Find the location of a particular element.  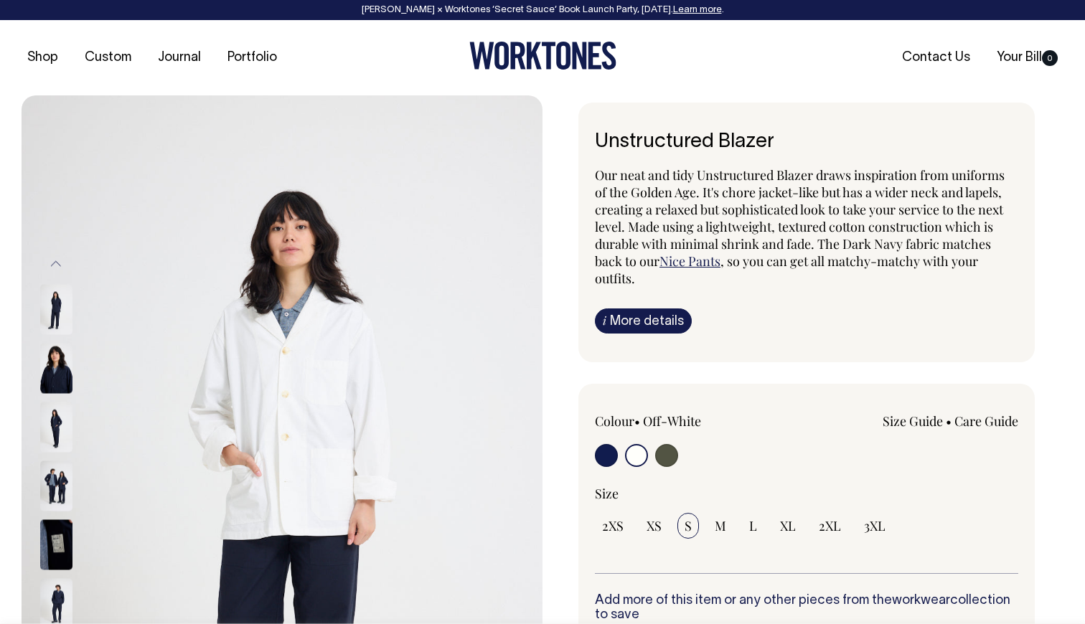

span: 3XL is located at coordinates (875, 526).